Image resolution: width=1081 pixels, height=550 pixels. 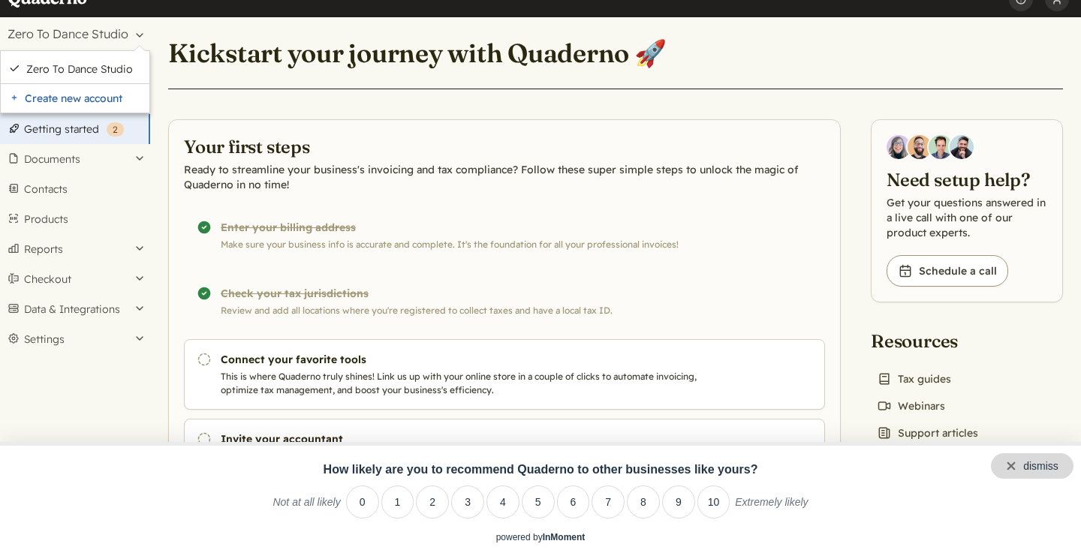 I want to click on h2: Your first steps, so click(x=504, y=147).